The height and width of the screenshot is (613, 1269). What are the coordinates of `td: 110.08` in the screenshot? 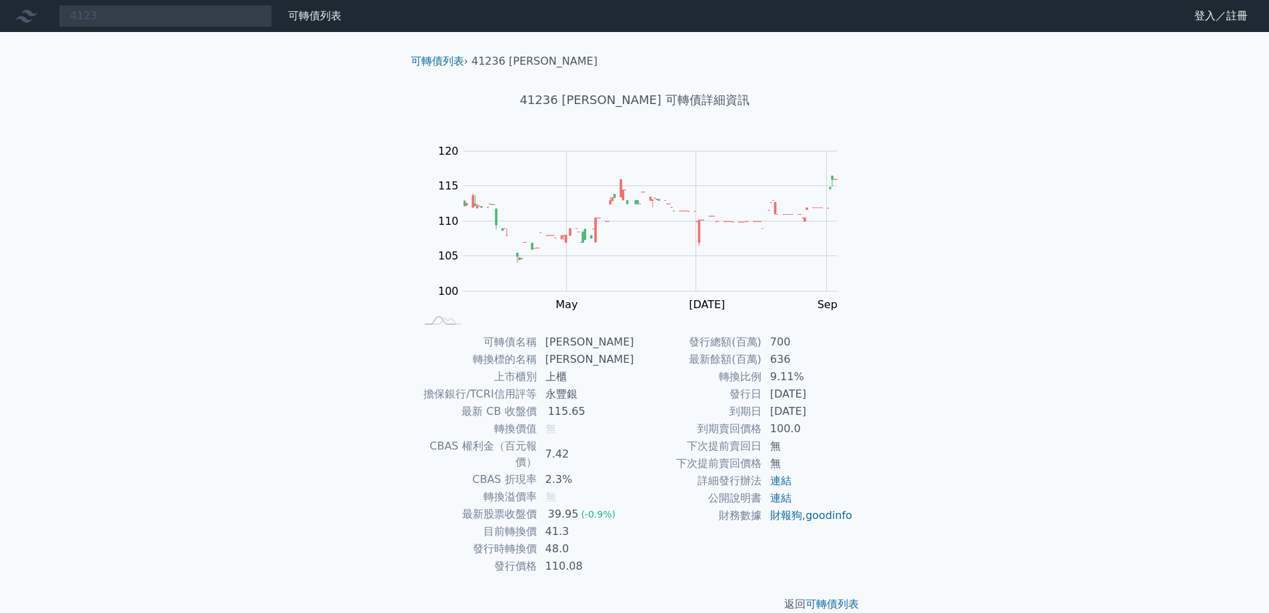 It's located at (586, 566).